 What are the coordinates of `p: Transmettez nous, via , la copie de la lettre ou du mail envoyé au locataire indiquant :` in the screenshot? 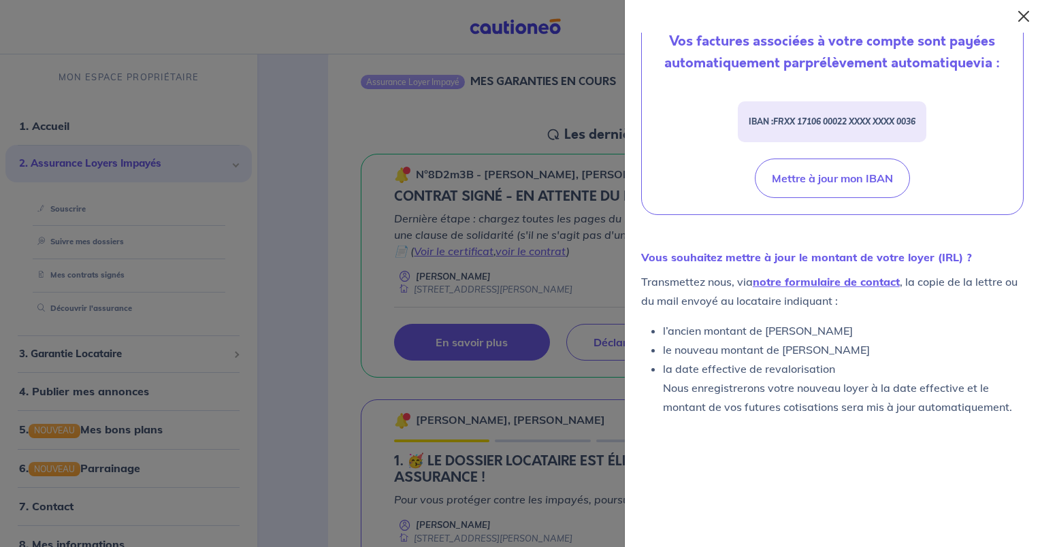 It's located at (832, 291).